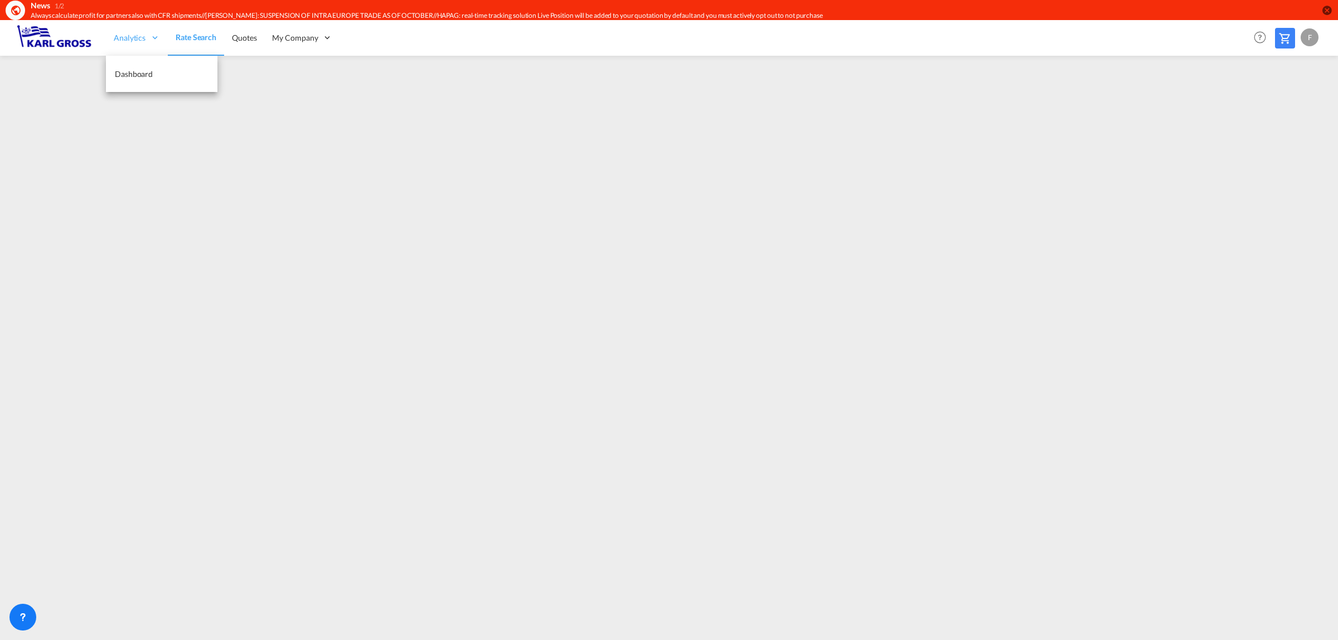 The image size is (1338, 640). I want to click on div: Analytics, so click(137, 37).